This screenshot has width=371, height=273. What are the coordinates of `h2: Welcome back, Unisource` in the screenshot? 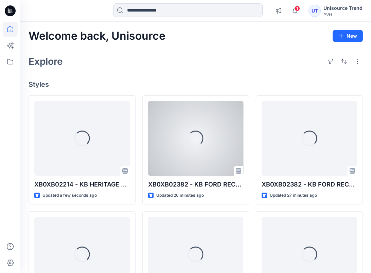 It's located at (97, 36).